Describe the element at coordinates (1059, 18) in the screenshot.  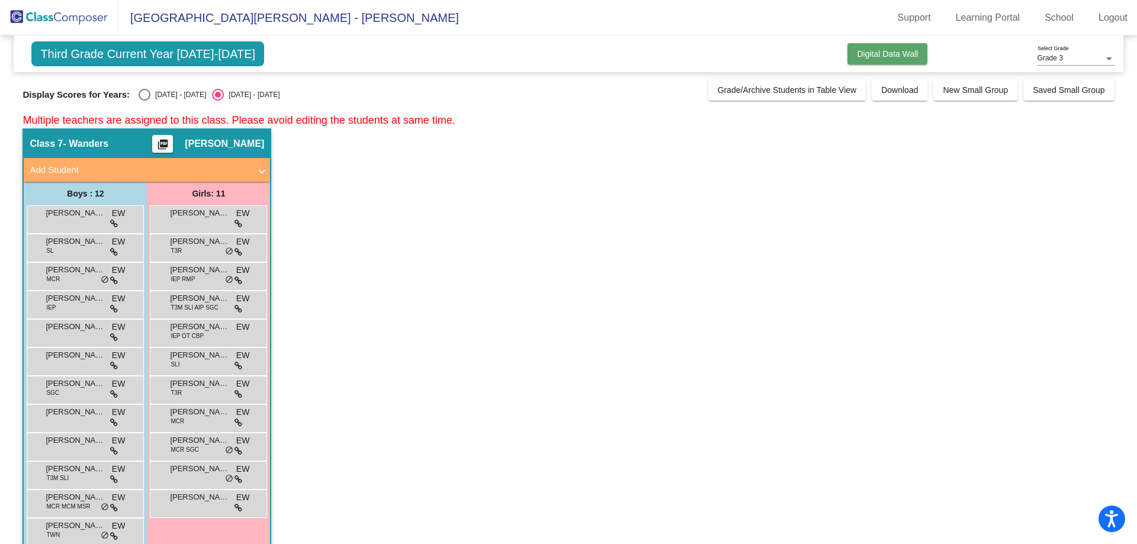
I see `a: School` at that location.